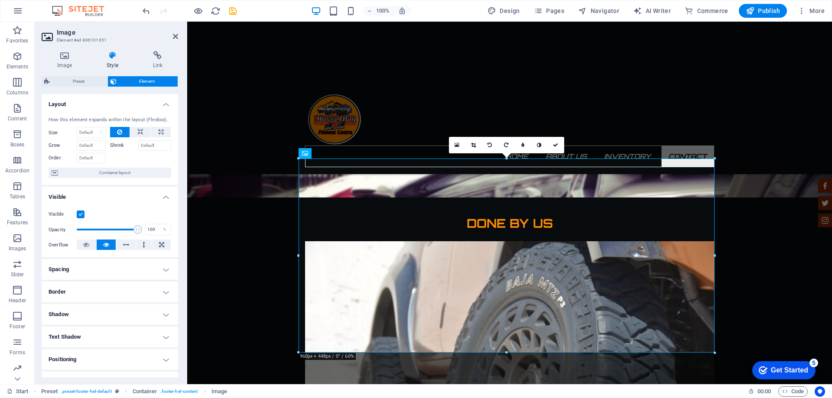  Describe the element at coordinates (146, 11) in the screenshot. I see `button: undo` at that location.